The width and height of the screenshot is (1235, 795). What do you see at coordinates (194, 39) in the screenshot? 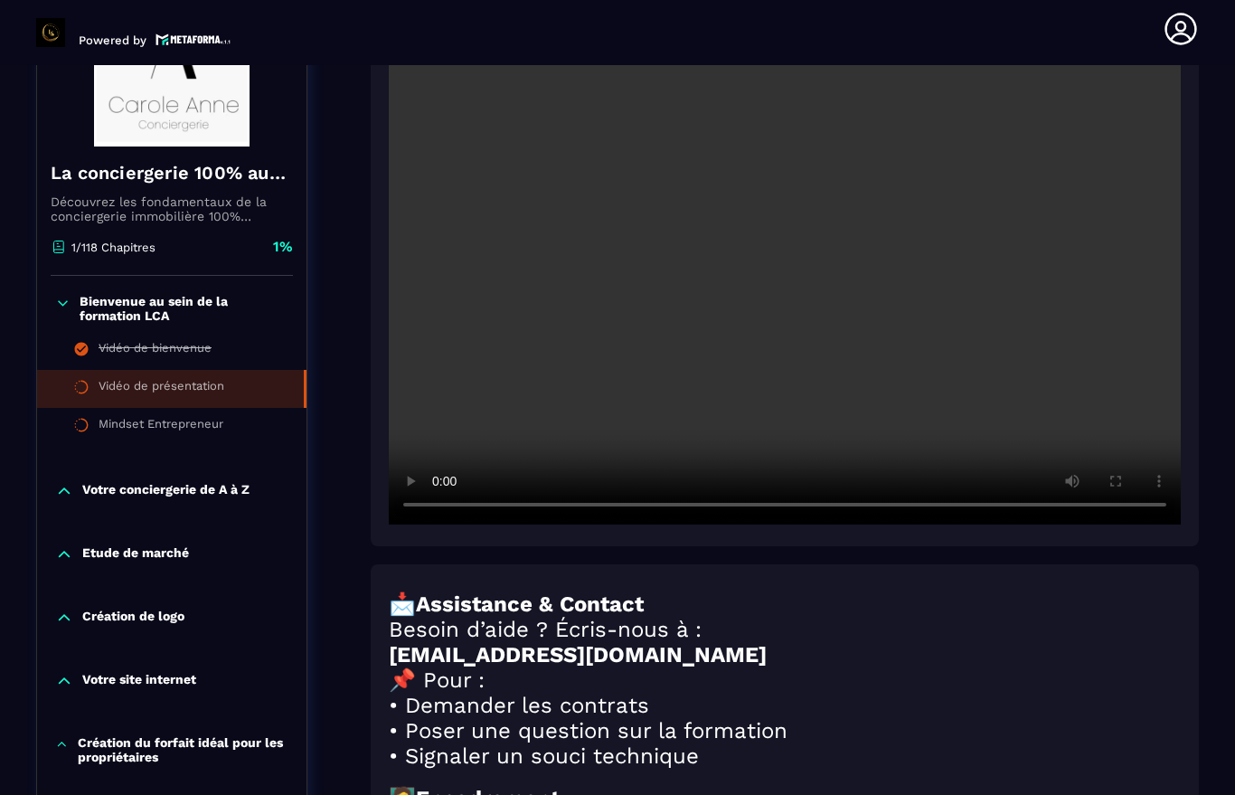
I see `img: logo` at bounding box center [194, 39].